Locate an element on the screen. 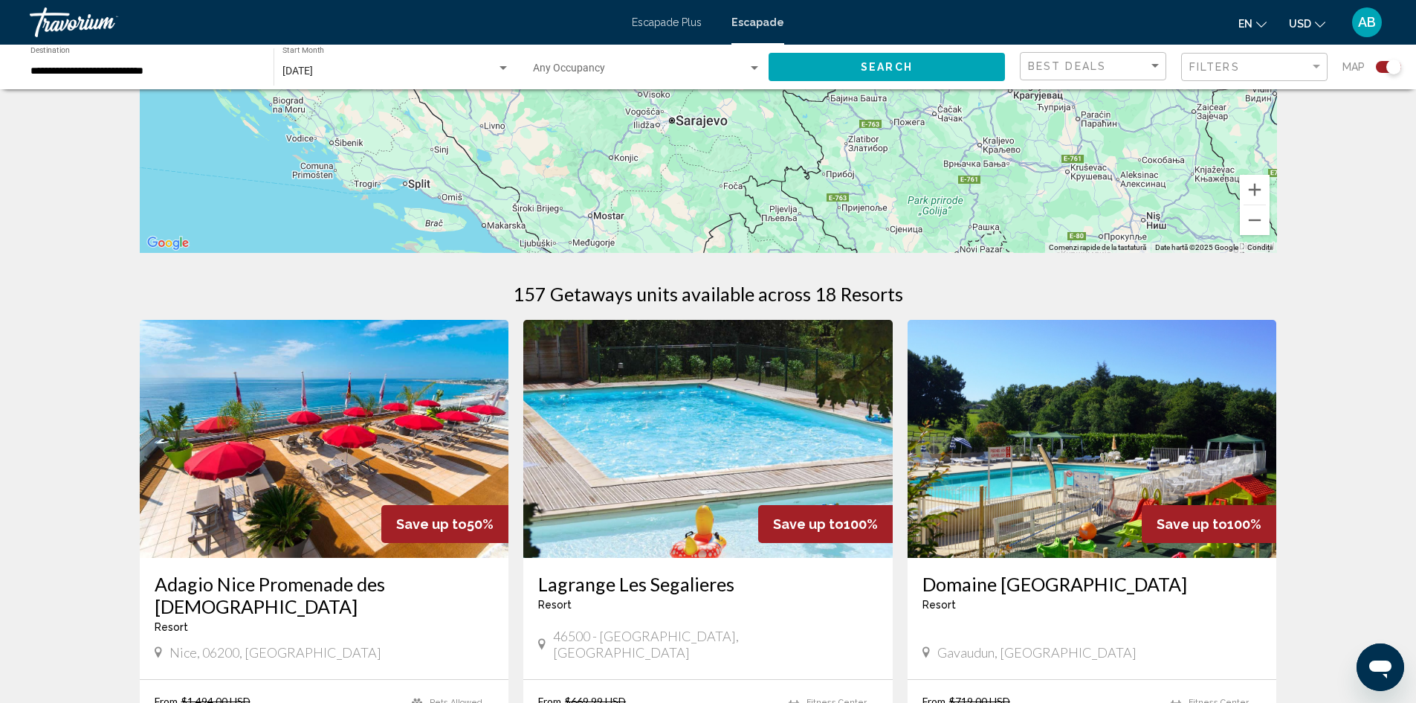  button: Search is located at coordinates (887, 66).